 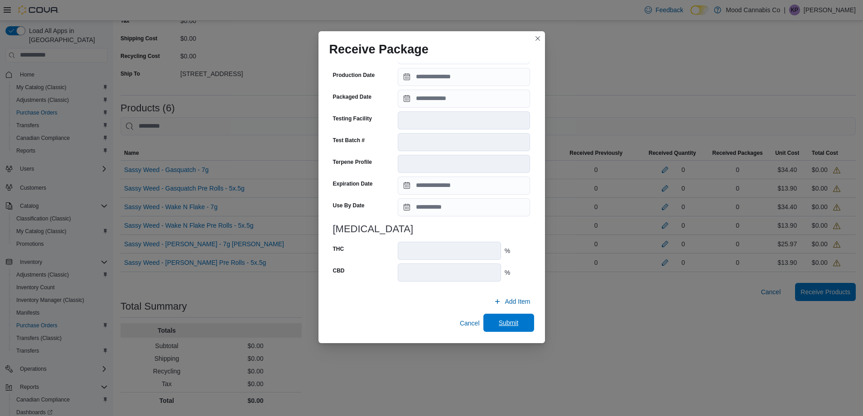 What do you see at coordinates (517, 302) in the screenshot?
I see `span: Add Item` at bounding box center [517, 302].